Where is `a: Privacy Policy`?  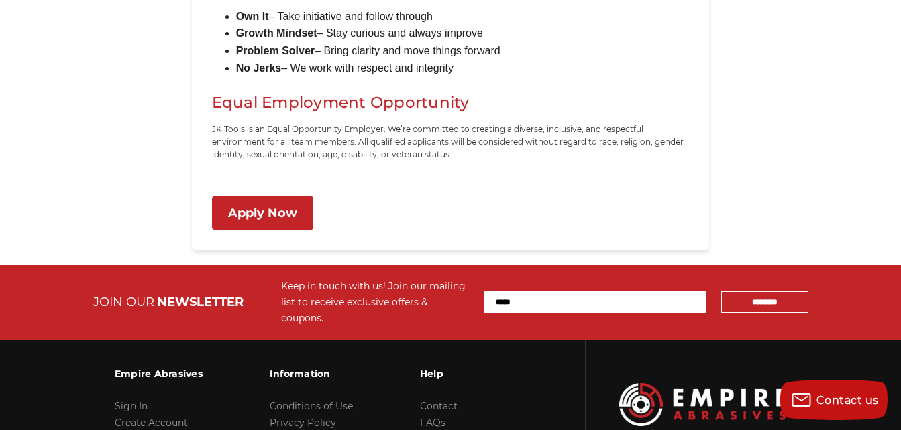
a: Privacy Policy is located at coordinates (302, 423).